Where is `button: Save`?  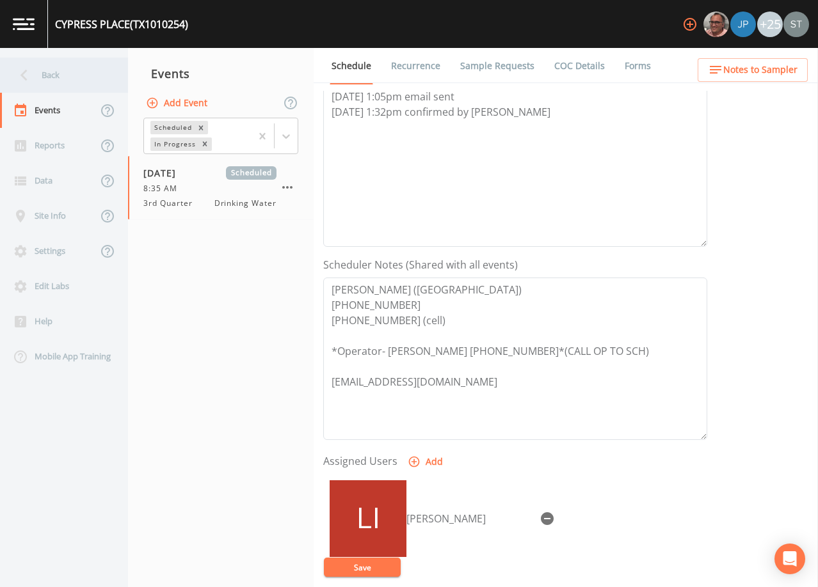 button: Save is located at coordinates (362, 567).